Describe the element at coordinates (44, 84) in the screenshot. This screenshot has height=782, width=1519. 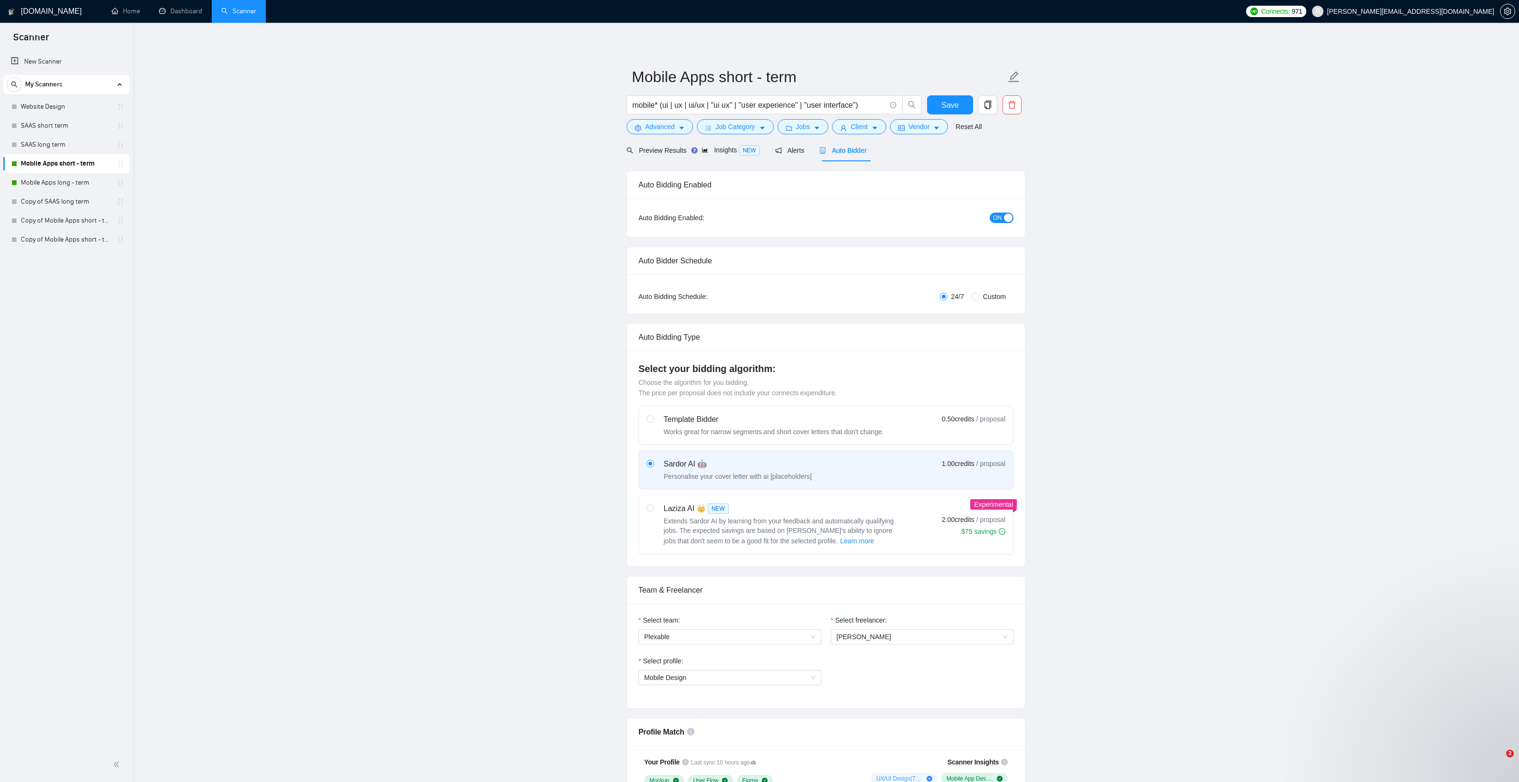
I see `span: My Scanners` at that location.